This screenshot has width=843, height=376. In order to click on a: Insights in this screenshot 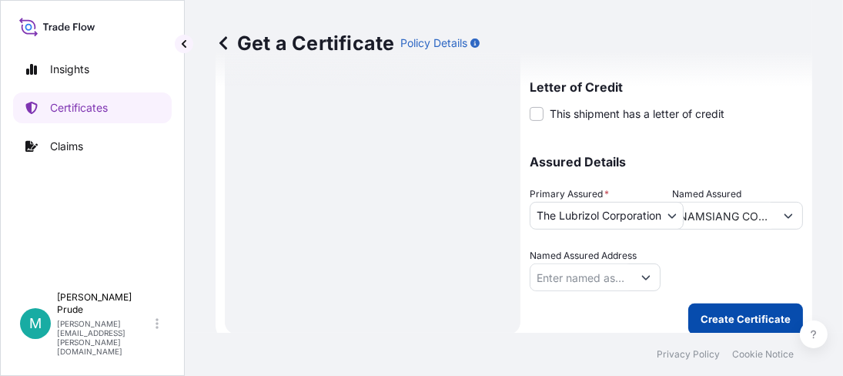, I will do `click(92, 69)`.